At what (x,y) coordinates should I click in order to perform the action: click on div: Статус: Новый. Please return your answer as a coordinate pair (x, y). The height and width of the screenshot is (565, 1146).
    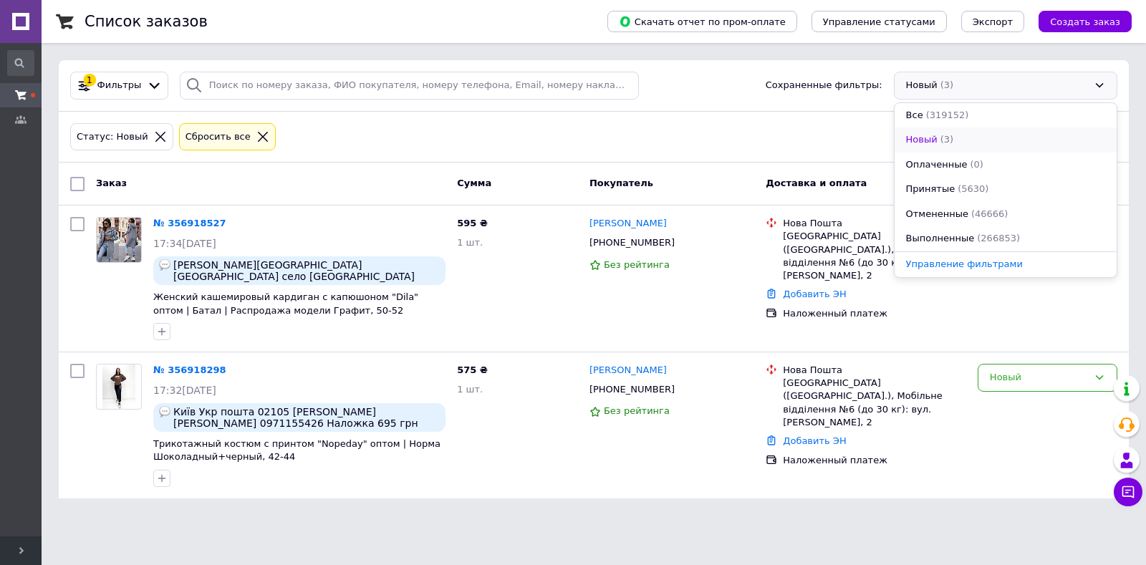
    Looking at the image, I should click on (112, 137).